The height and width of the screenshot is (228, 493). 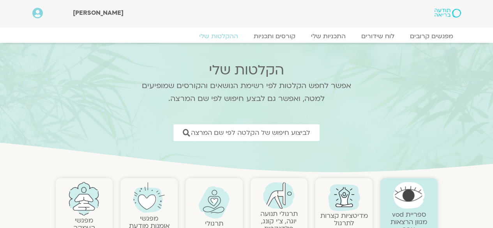 What do you see at coordinates (247, 70) in the screenshot?
I see `h2: הקלטות שלי` at bounding box center [247, 70].